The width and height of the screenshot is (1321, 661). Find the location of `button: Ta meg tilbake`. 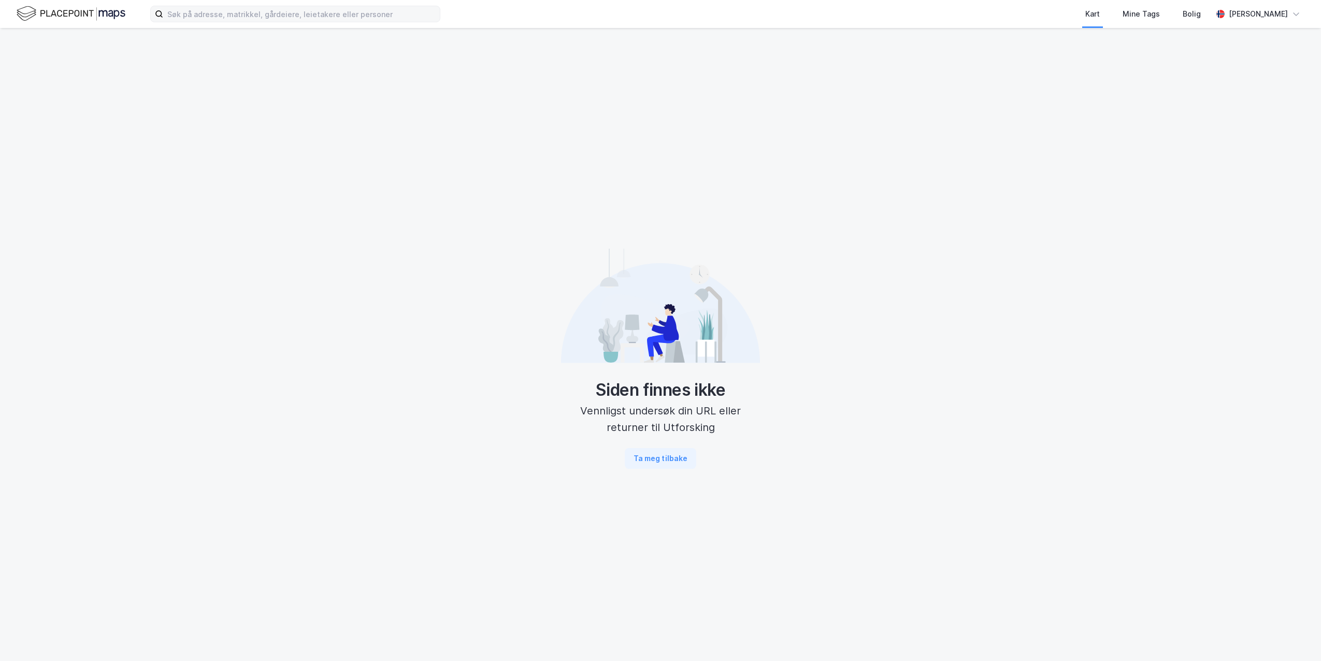

button: Ta meg tilbake is located at coordinates (660, 458).